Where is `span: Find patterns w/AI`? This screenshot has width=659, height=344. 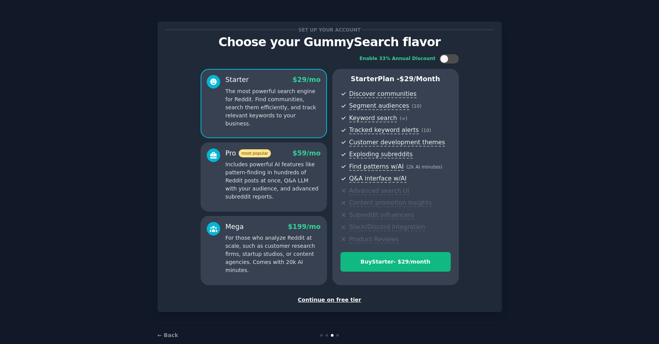 span: Find patterns w/AI is located at coordinates (377, 167).